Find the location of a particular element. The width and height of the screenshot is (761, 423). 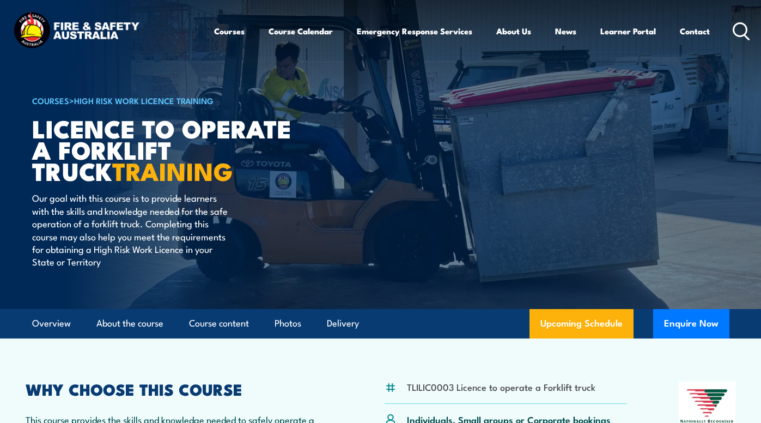

a: About the course is located at coordinates (130, 323).